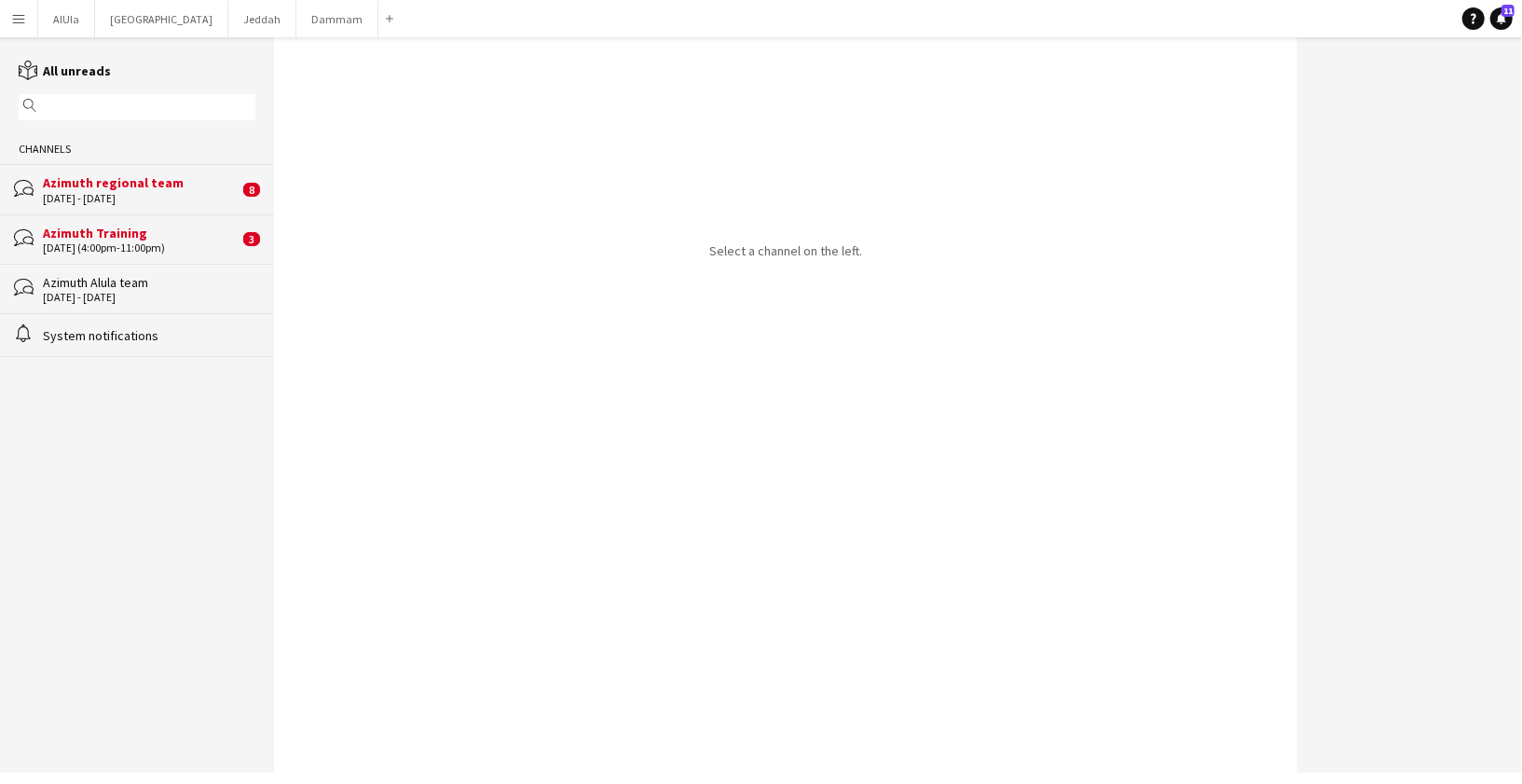 This screenshot has width=1522, height=784. Describe the element at coordinates (149, 282) in the screenshot. I see `div: Azimuth Alula team` at that location.